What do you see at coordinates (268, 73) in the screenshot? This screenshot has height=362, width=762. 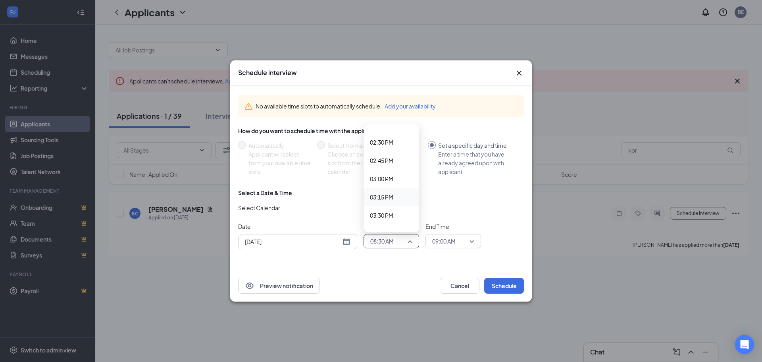 I see `h3: Schedule interview` at bounding box center [268, 73].